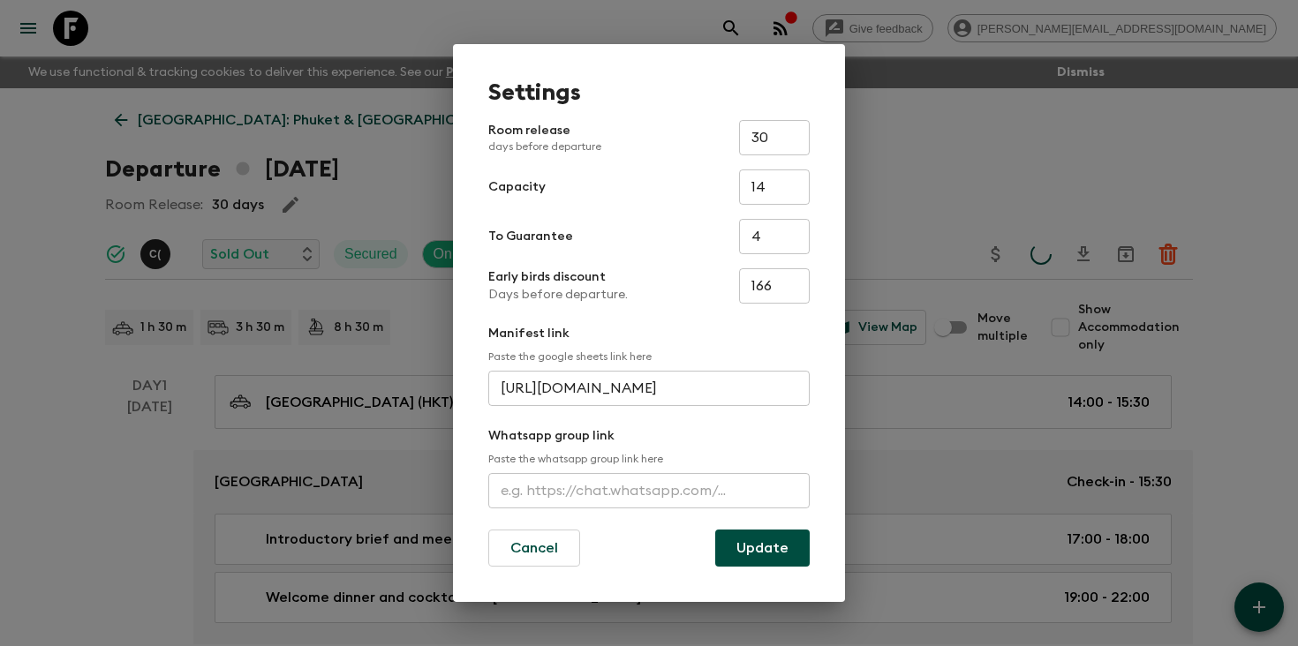 The image size is (1298, 646). What do you see at coordinates (558, 277) in the screenshot?
I see `p: Early birds discount` at bounding box center [558, 277].